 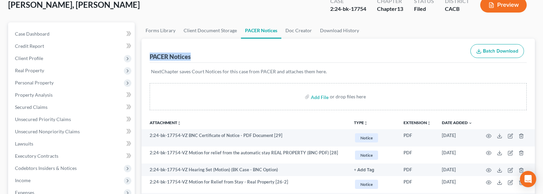 I want to click on a: Extensionunfold_more, so click(x=417, y=123).